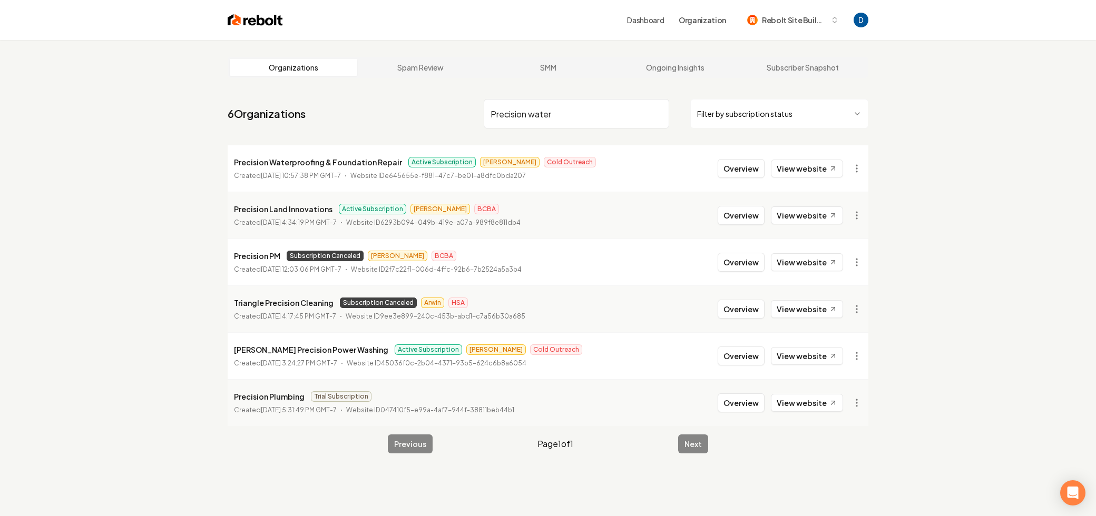 The height and width of the screenshot is (516, 1096). I want to click on span: Arwin, so click(432, 303).